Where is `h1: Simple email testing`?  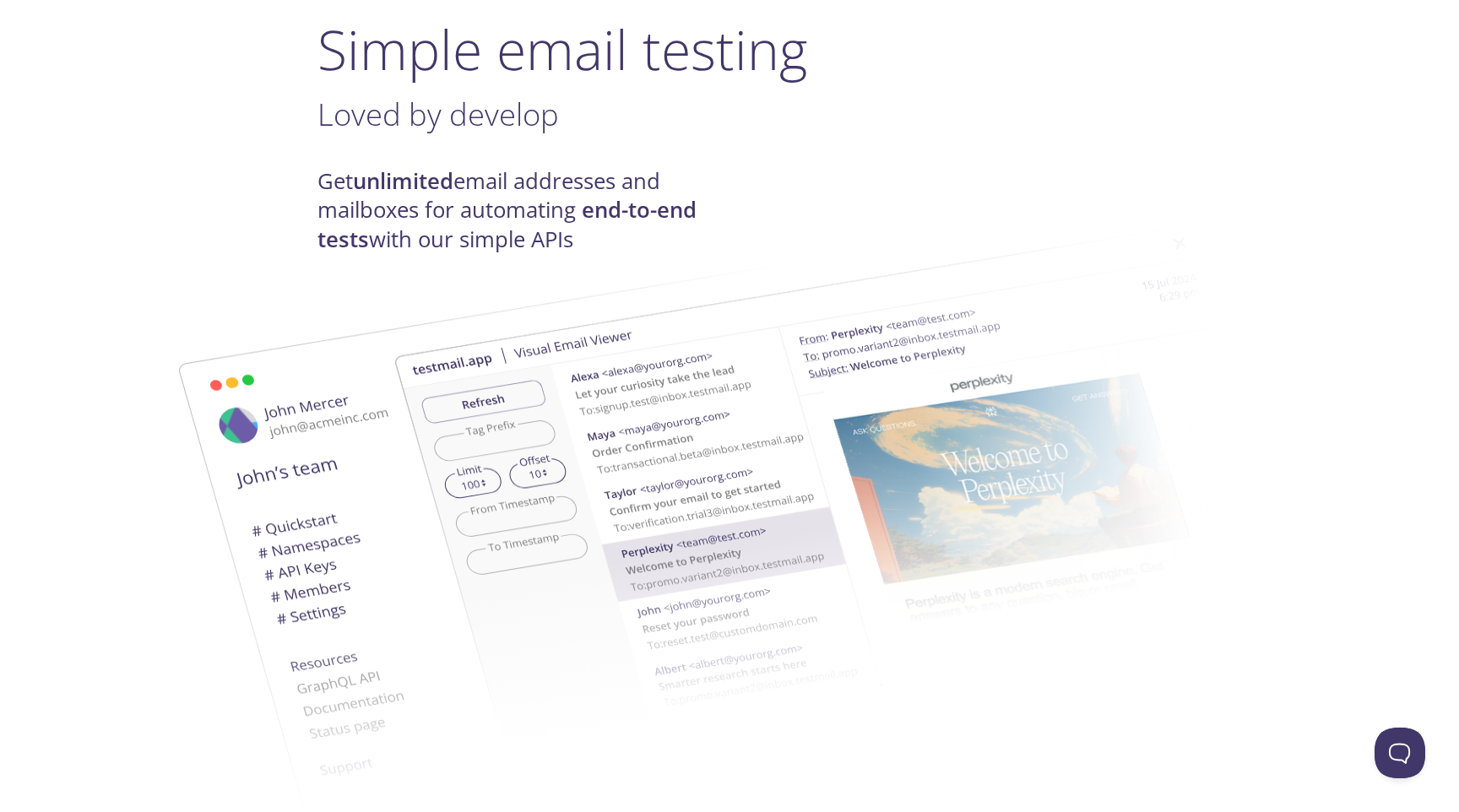
h1: Simple email testing is located at coordinates (729, 49).